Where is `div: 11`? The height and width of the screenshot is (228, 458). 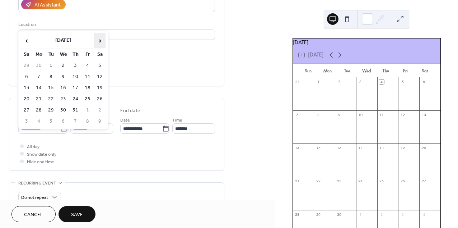 div: 11 is located at coordinates (382, 115).